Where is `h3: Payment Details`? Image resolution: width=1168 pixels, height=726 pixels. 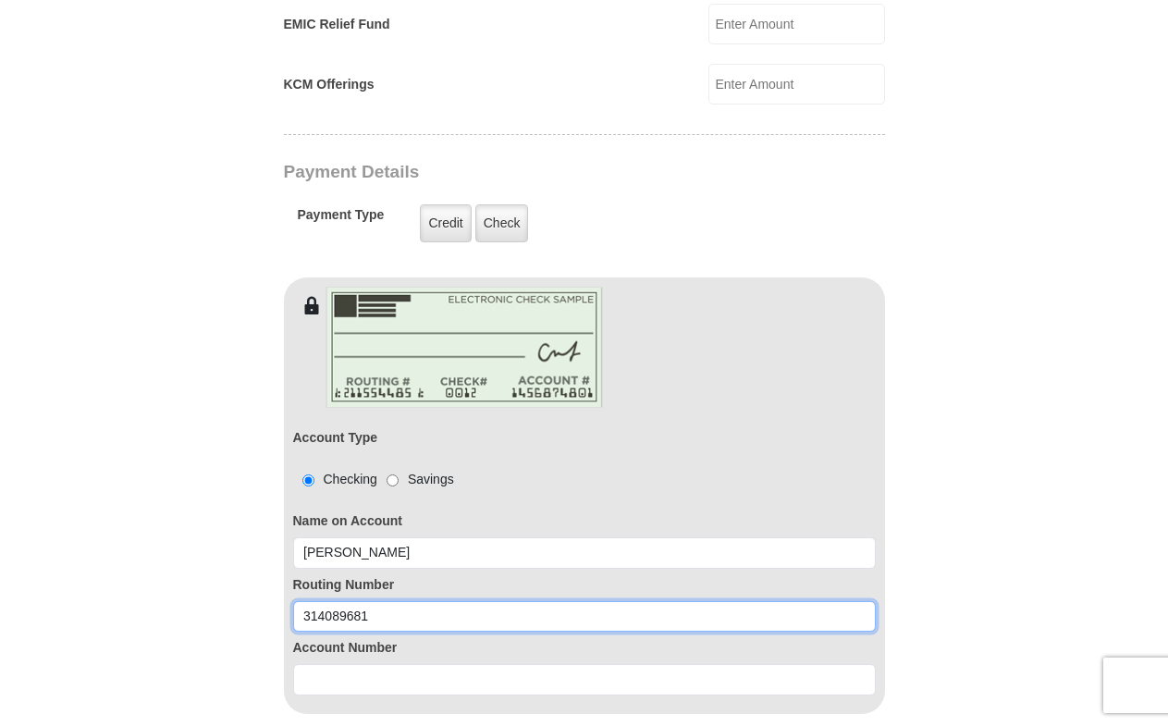 h3: Payment Details is located at coordinates (520, 172).